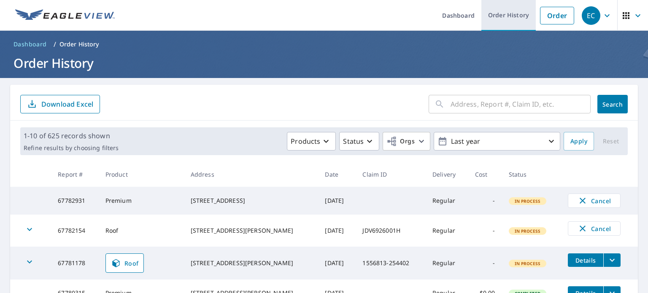  What do you see at coordinates (67, 104) in the screenshot?
I see `p: Download Excel` at bounding box center [67, 104].